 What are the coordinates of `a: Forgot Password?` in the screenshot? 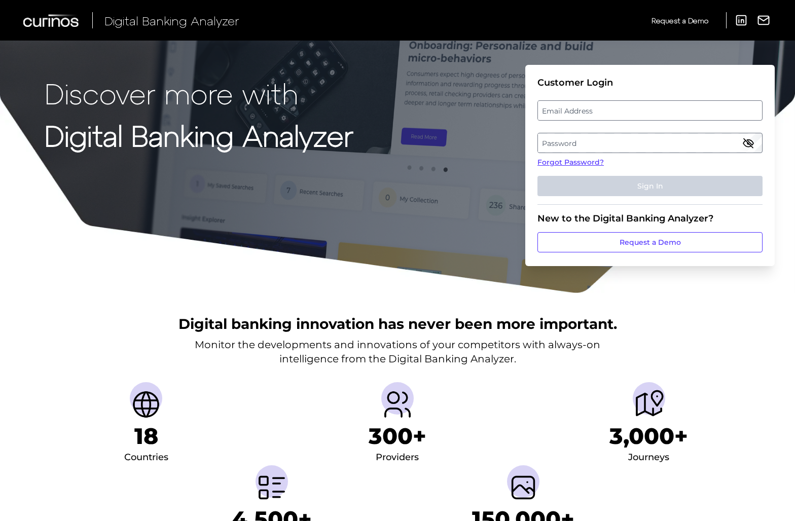 It's located at (650, 162).